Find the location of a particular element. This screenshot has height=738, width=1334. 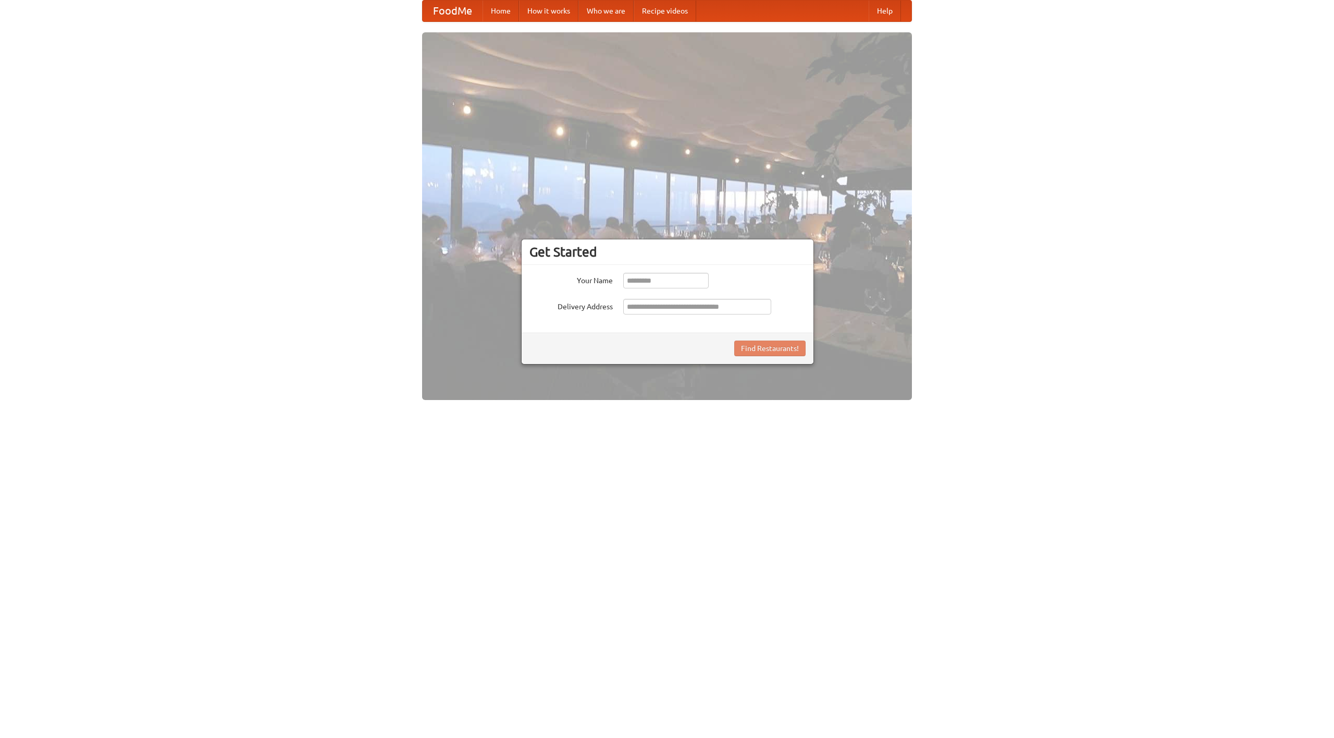

button: Find Restaurants! is located at coordinates (770, 348).